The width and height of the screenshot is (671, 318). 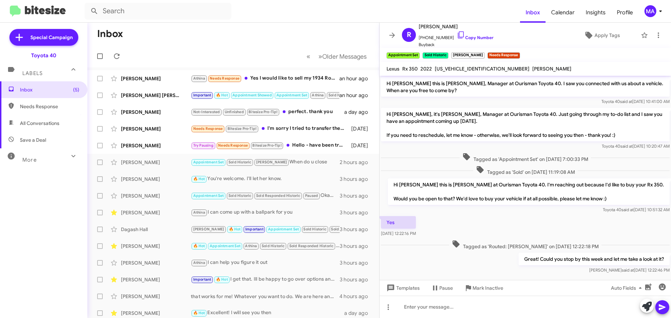 What do you see at coordinates (252, 95) in the screenshot?
I see `span: Appointment Showed` at bounding box center [252, 95].